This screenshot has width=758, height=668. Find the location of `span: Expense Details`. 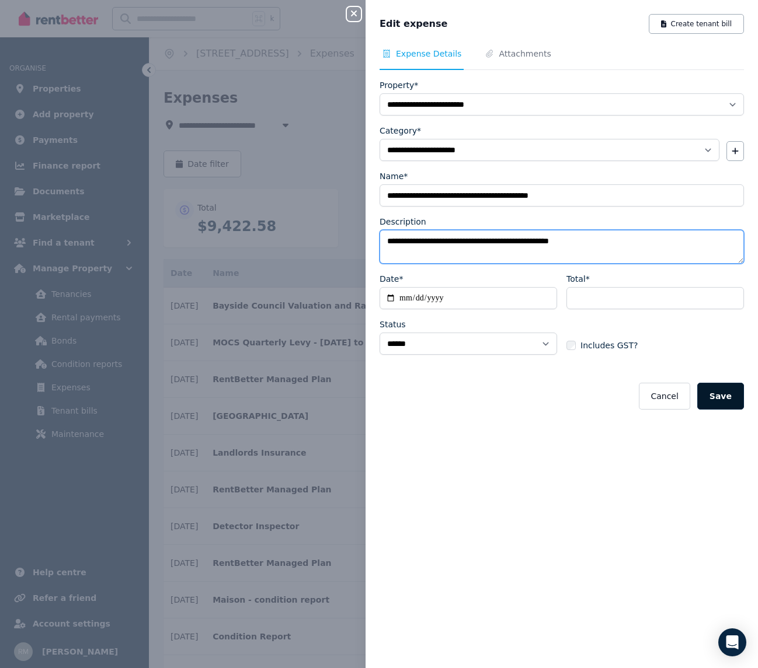

span: Expense Details is located at coordinates (428, 54).